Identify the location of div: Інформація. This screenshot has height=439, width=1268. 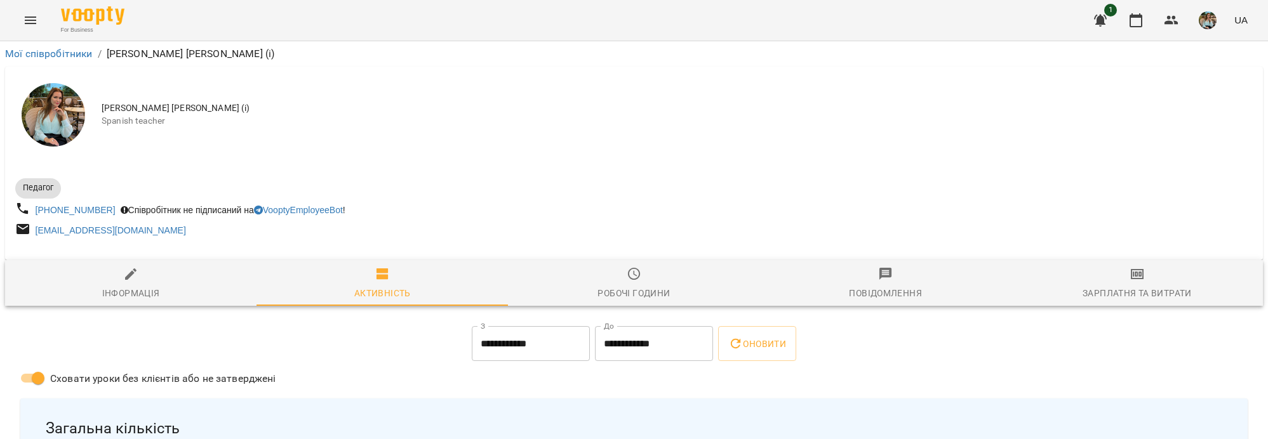
(131, 293).